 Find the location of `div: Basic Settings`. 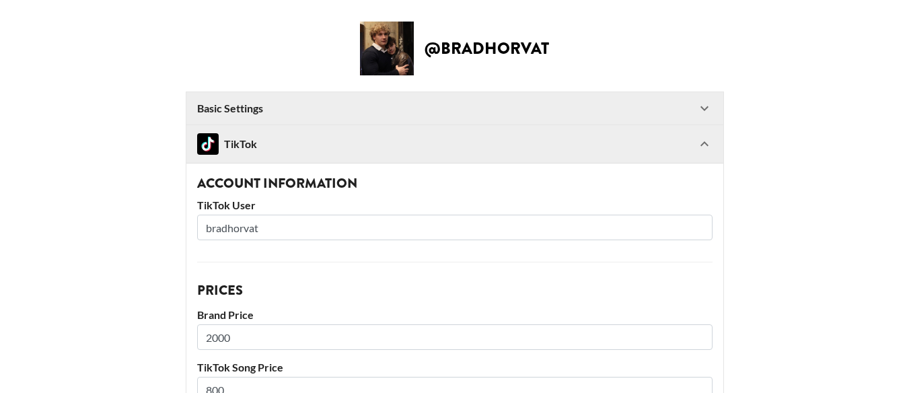

div: Basic Settings is located at coordinates (455, 108).